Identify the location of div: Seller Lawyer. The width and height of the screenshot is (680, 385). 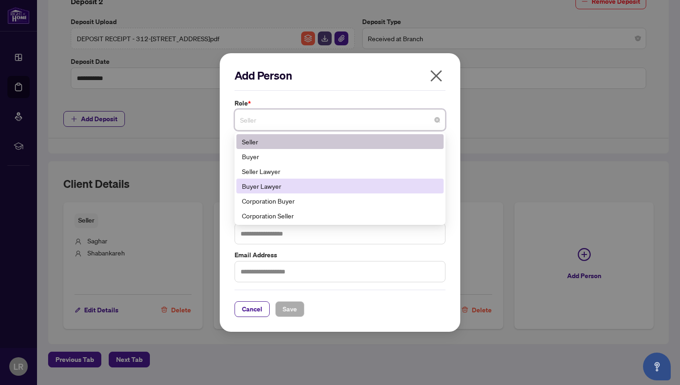
(340, 171).